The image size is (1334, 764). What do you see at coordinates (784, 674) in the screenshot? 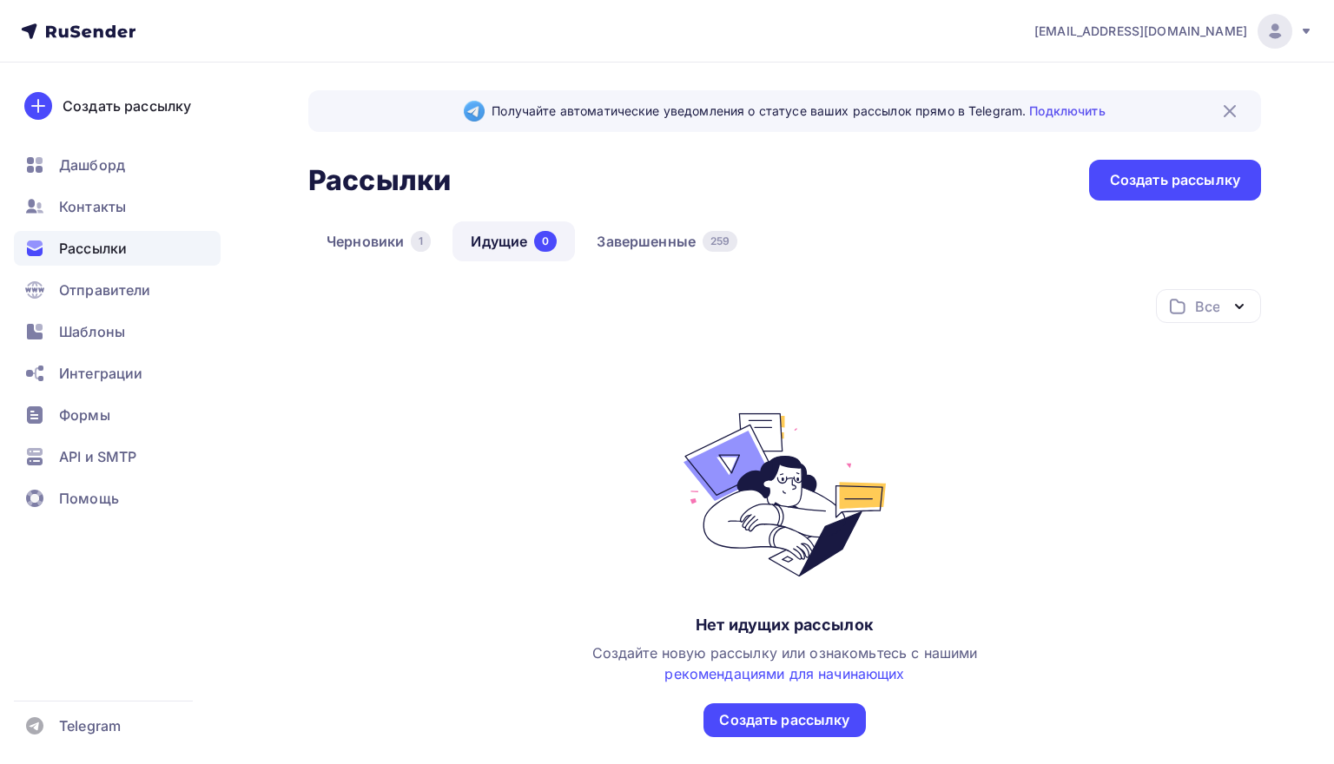
I see `a: рекомендациями для начинающих` at bounding box center [784, 674].